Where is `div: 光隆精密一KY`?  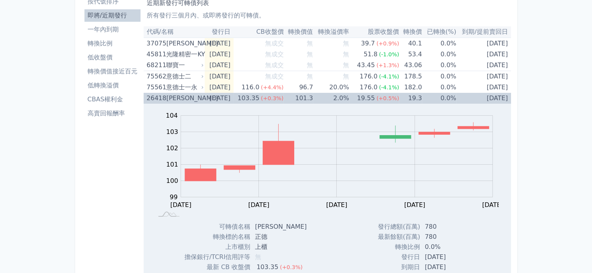 div: 光隆精密一KY is located at coordinates (184, 54).